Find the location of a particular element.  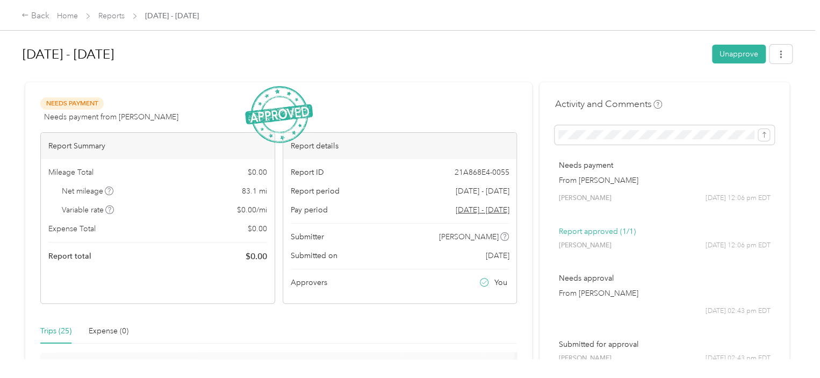

div: Report details is located at coordinates (400, 146).